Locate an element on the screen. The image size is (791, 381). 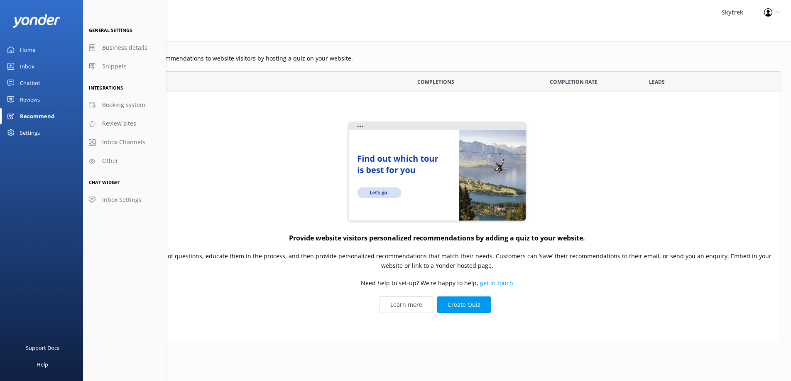
a: Inbox Channels is located at coordinates (125, 142).